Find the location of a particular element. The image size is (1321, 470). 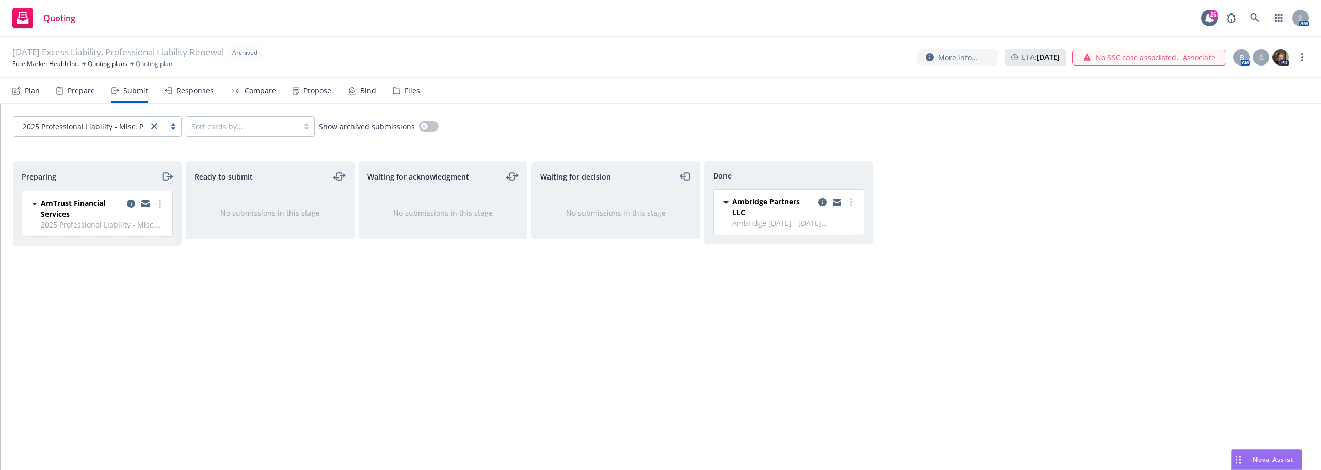

a: Quoting is located at coordinates (44, 18).